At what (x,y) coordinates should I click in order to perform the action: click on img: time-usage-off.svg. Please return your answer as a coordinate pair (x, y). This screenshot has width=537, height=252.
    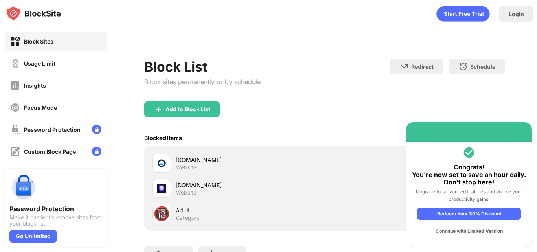
    Looking at the image, I should click on (15, 63).